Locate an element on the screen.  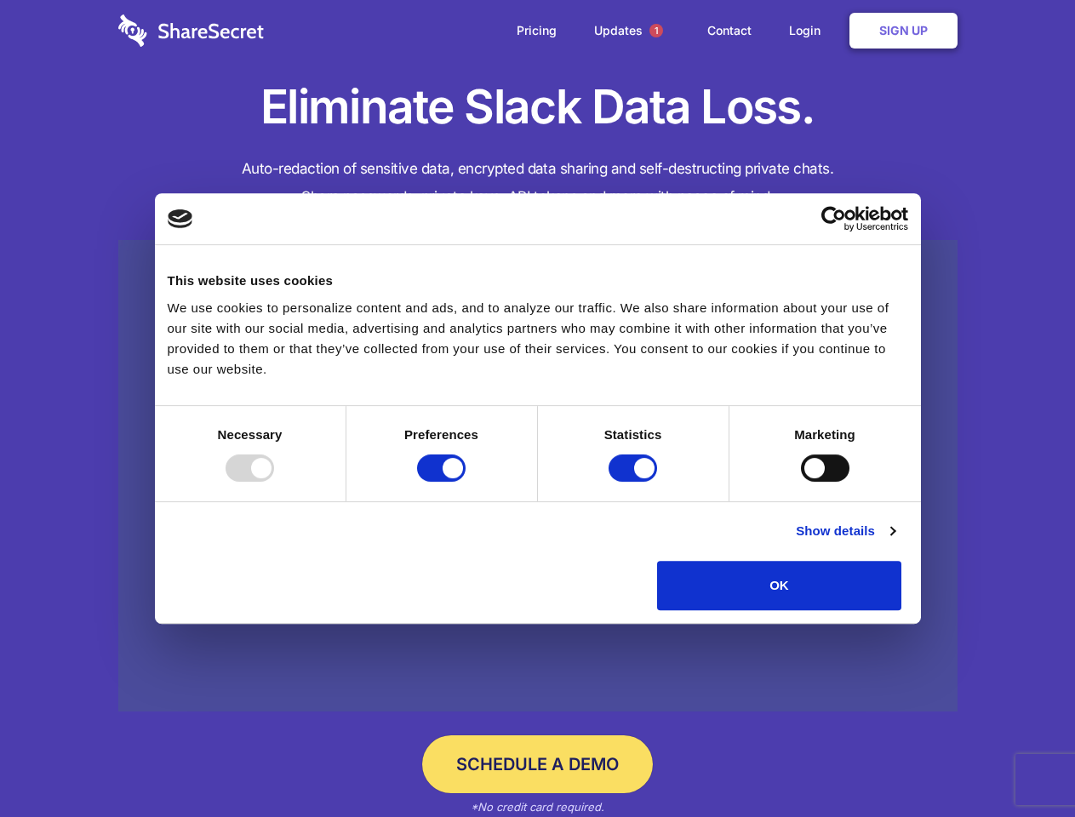
h4: Auto-redaction of sensitive data, encrypted data sharing and self-destructing private chats. Shar... is located at coordinates (538, 183).